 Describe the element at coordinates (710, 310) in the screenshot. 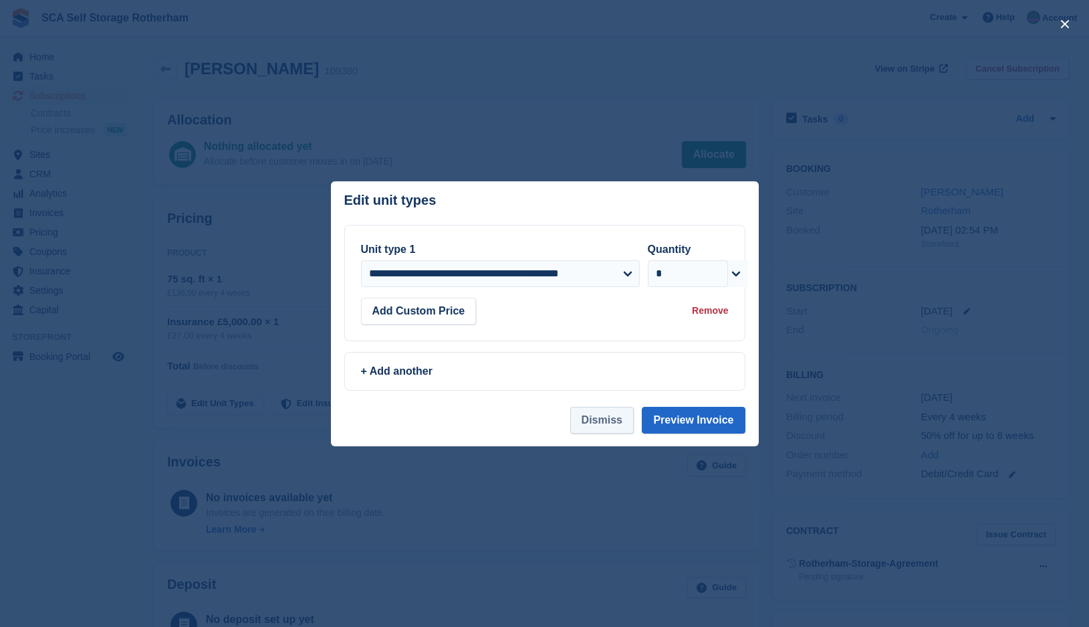

I see `div: Remove` at that location.